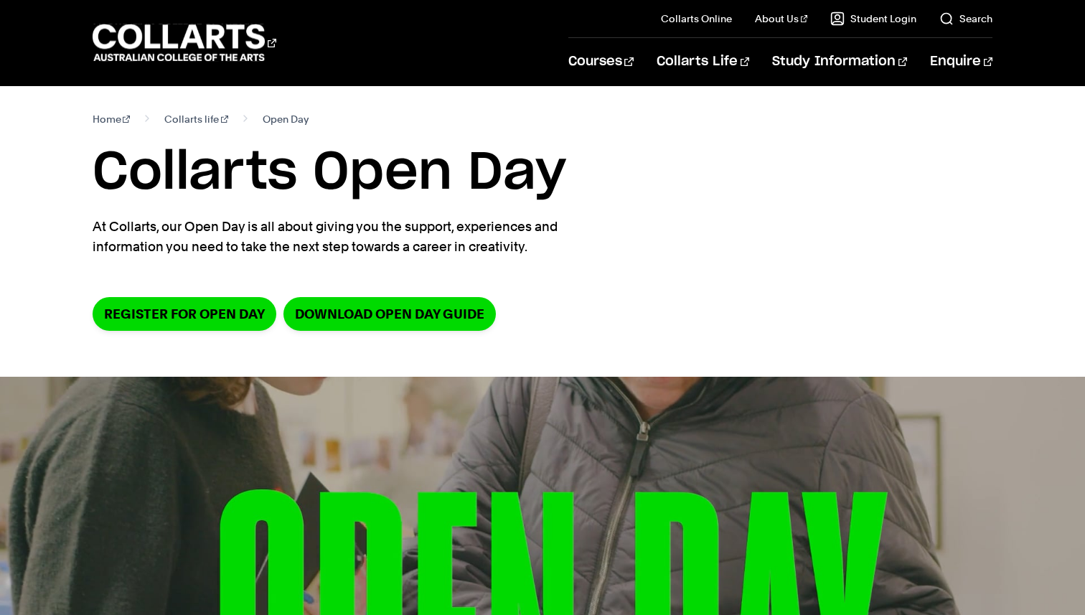 The width and height of the screenshot is (1085, 615). I want to click on a: DOWNLOAD OPEN DAY GUIDE, so click(390, 314).